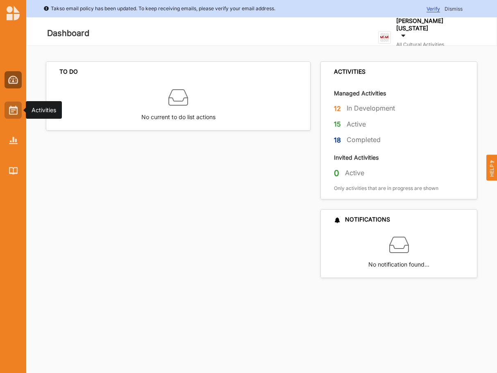 Image resolution: width=497 pixels, height=373 pixels. What do you see at coordinates (434, 48) in the screenshot?
I see `label: All Cultural Activities Organisation` at bounding box center [434, 48].